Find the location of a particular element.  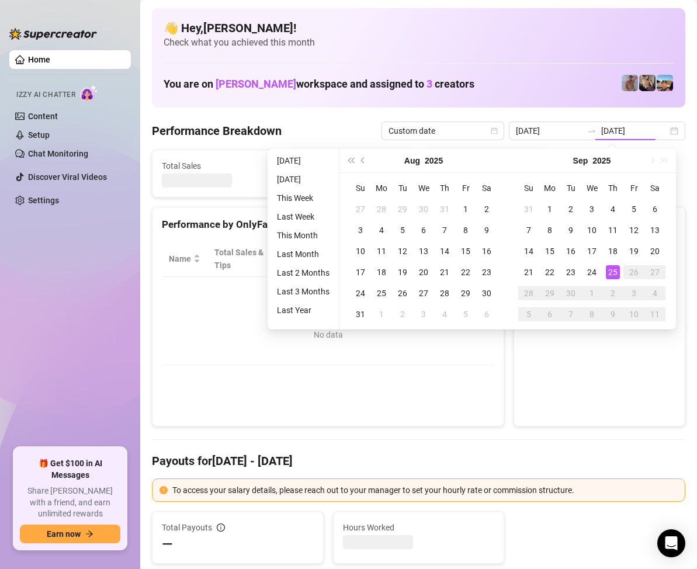

span: arrow-right is located at coordinates (89, 534).